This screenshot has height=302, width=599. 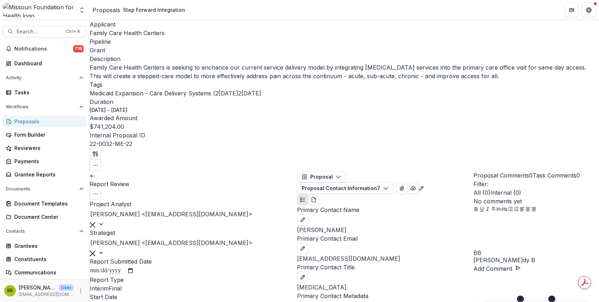 What do you see at coordinates (44, 203) in the screenshot?
I see `a: Document Templates` at bounding box center [44, 203].